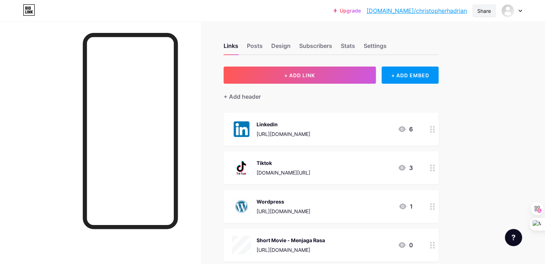  Describe the element at coordinates (316, 48) in the screenshot. I see `div: Subscribers` at that location.